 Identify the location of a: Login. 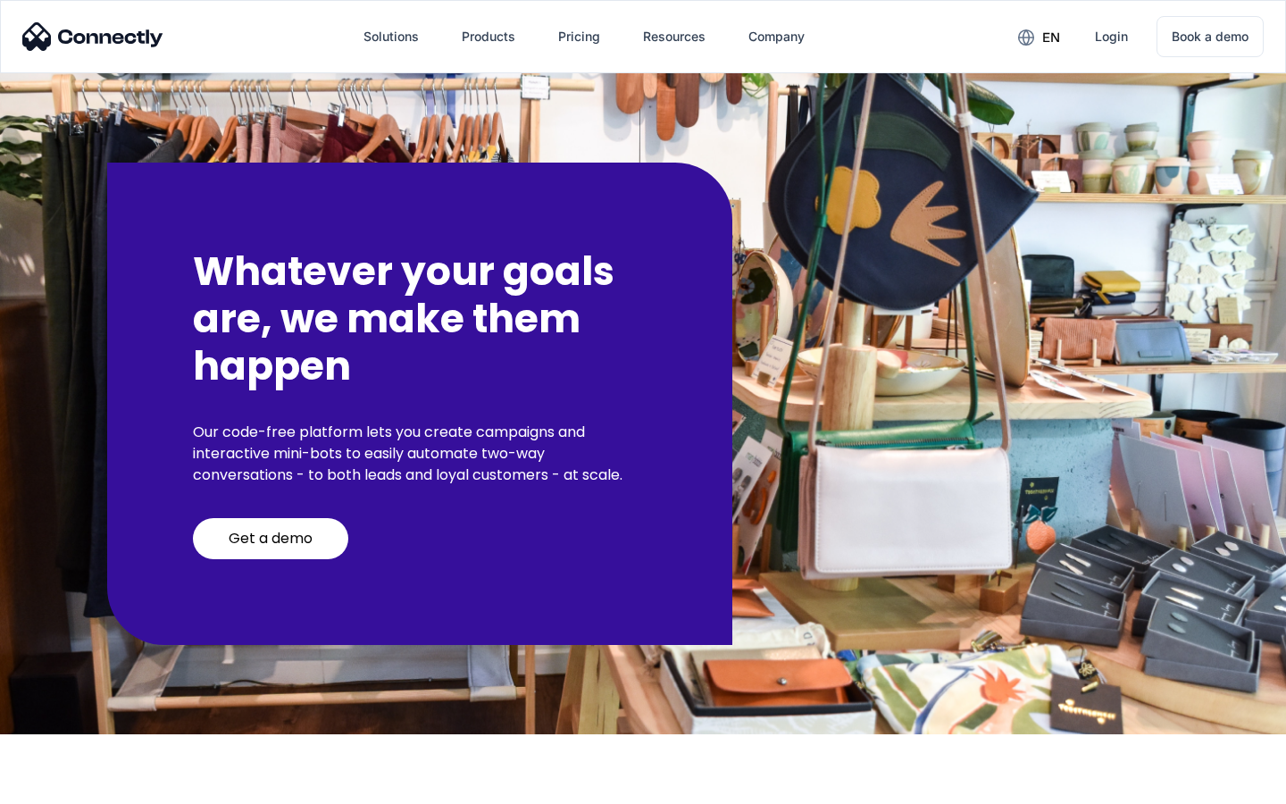
(1111, 37).